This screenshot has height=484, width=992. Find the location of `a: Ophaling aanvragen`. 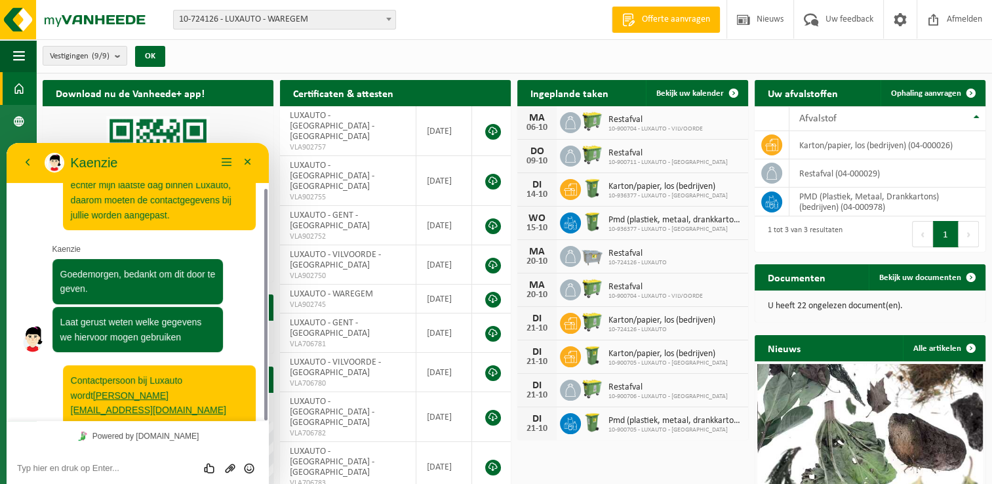

a: Ophaling aanvragen is located at coordinates (932, 93).